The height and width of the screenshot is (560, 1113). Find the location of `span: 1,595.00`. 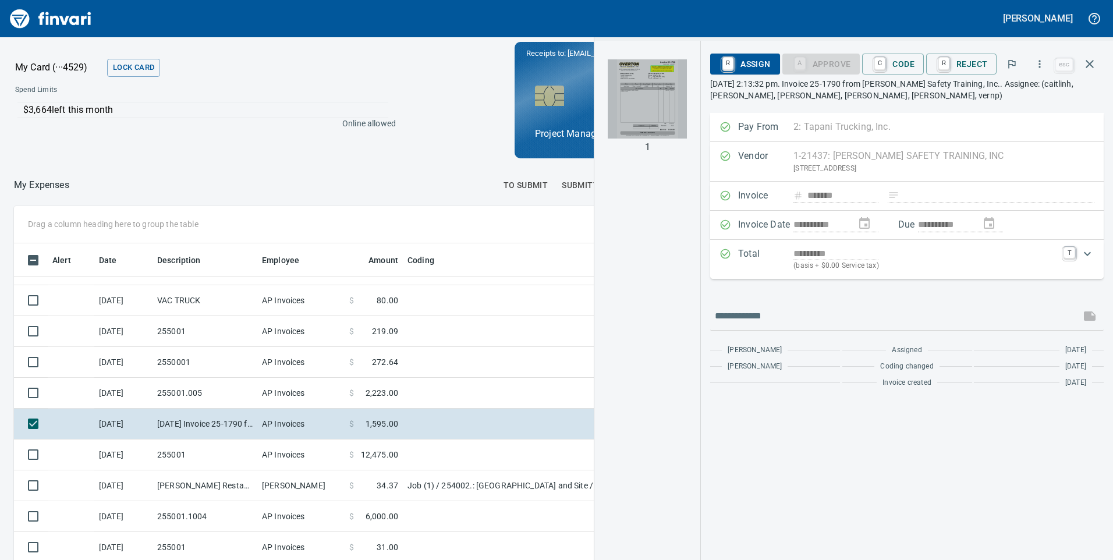

span: 1,595.00 is located at coordinates (382, 424).